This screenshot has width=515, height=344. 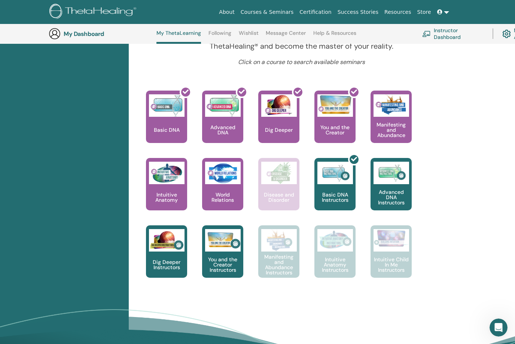 I want to click on a: Disease and Disorder Disease and Disorder, so click(x=279, y=192).